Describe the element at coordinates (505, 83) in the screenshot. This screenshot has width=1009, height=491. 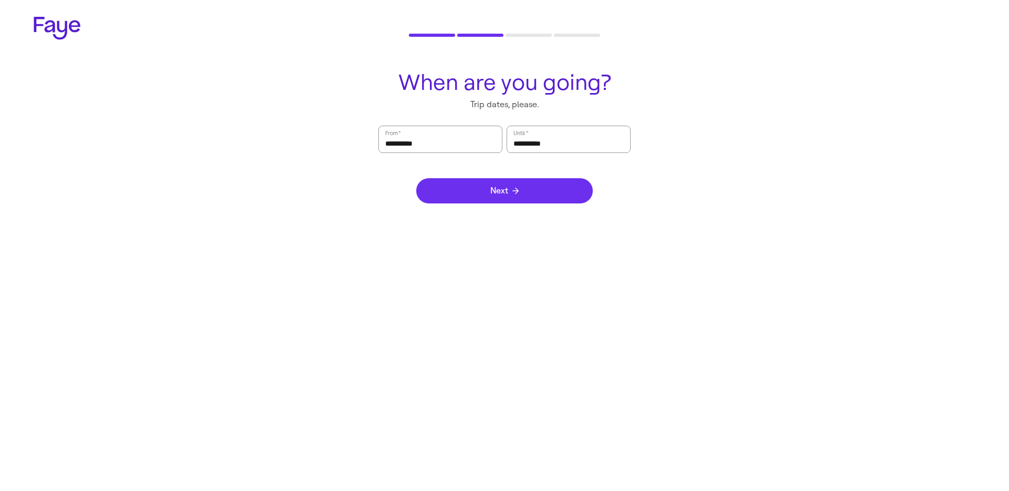
I see `h1: When are you going?` at that location.